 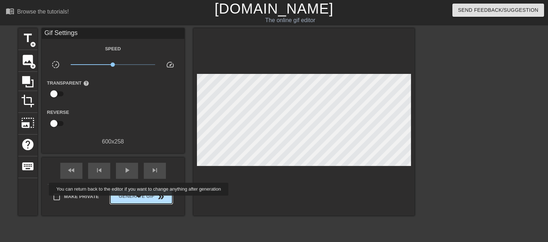 What do you see at coordinates (99, 170) in the screenshot?
I see `span: skip_previous` at bounding box center [99, 170].